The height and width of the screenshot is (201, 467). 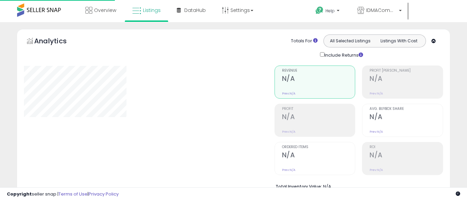 I want to click on div: Totals For, so click(x=304, y=41).